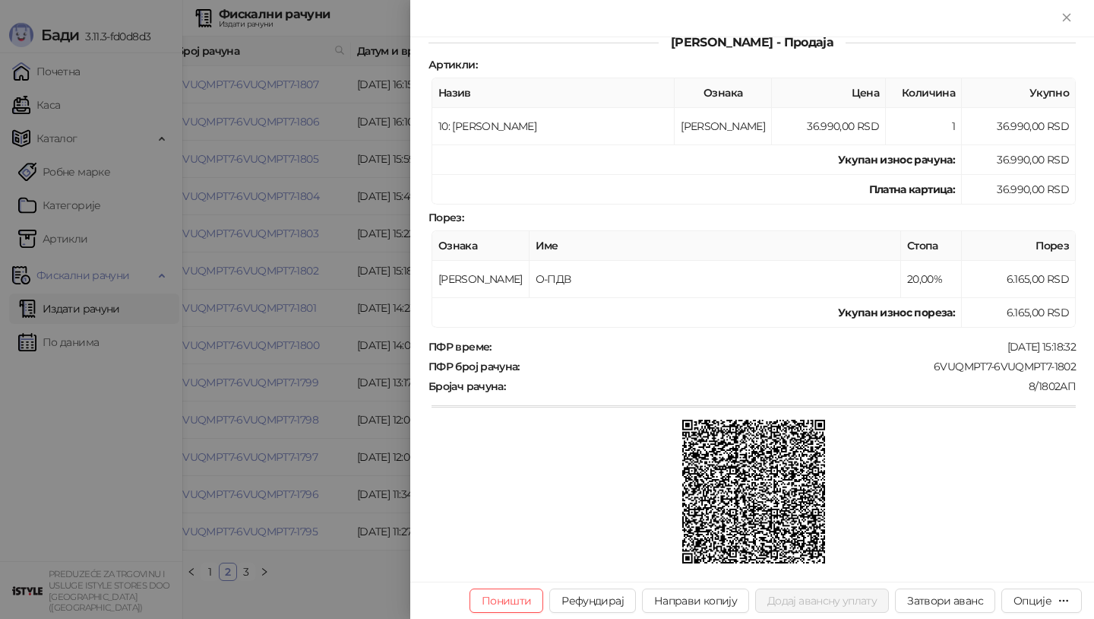 This screenshot has height=619, width=1094. Describe the element at coordinates (945, 600) in the screenshot. I see `button: Затвори аванс` at that location.